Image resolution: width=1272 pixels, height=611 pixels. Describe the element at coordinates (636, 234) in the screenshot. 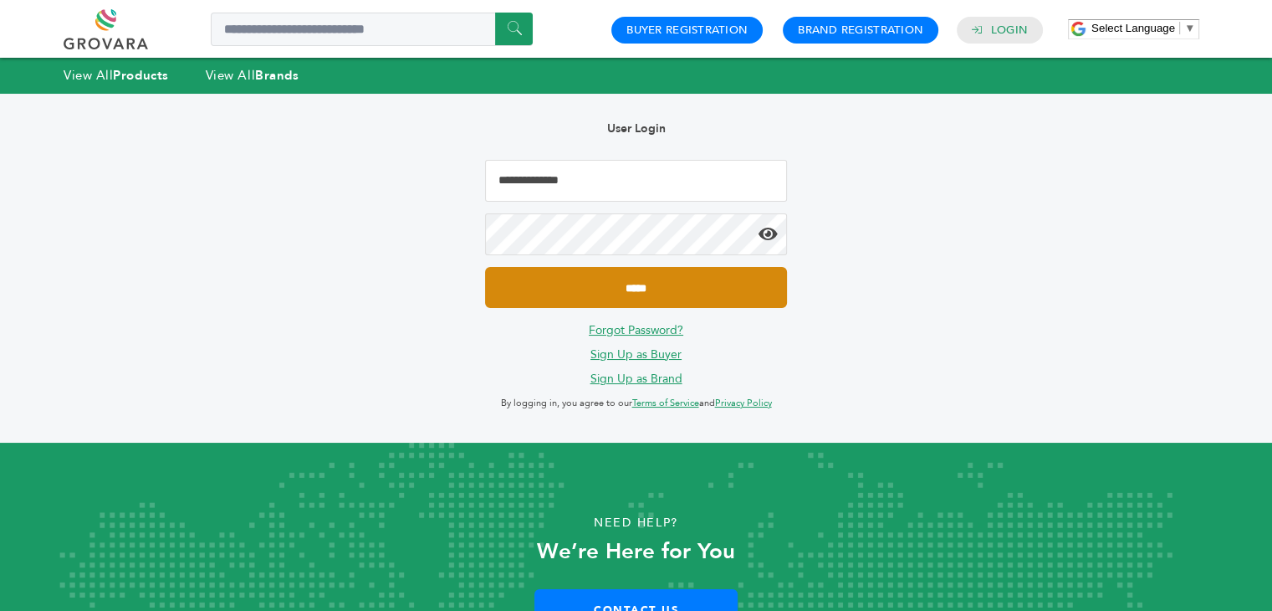

I see `input: Password` at that location.